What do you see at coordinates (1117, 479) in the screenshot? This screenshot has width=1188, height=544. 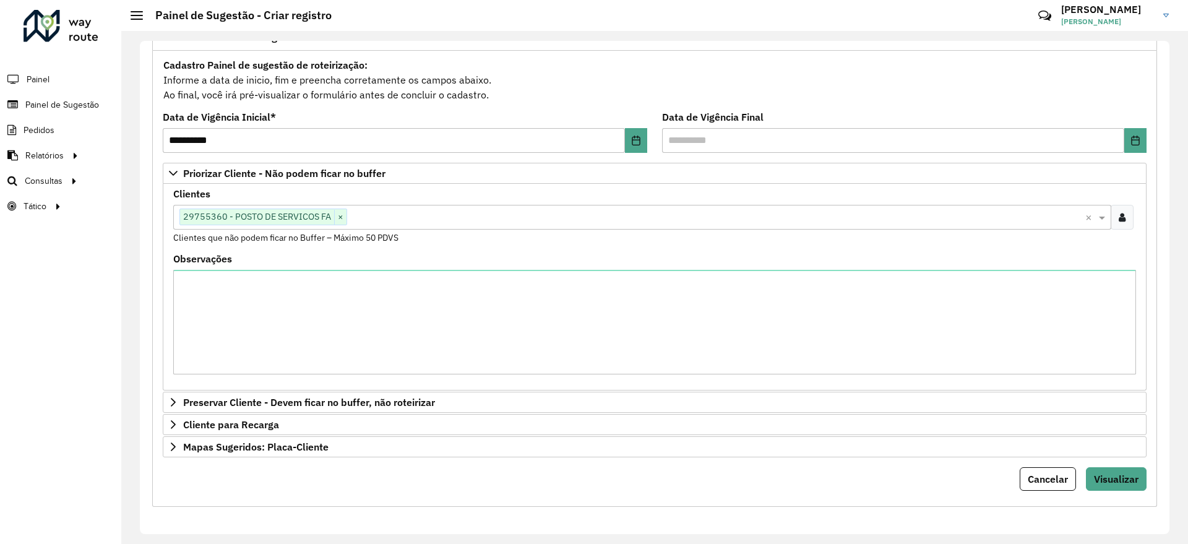 I see `span: Visualizar` at bounding box center [1117, 479].